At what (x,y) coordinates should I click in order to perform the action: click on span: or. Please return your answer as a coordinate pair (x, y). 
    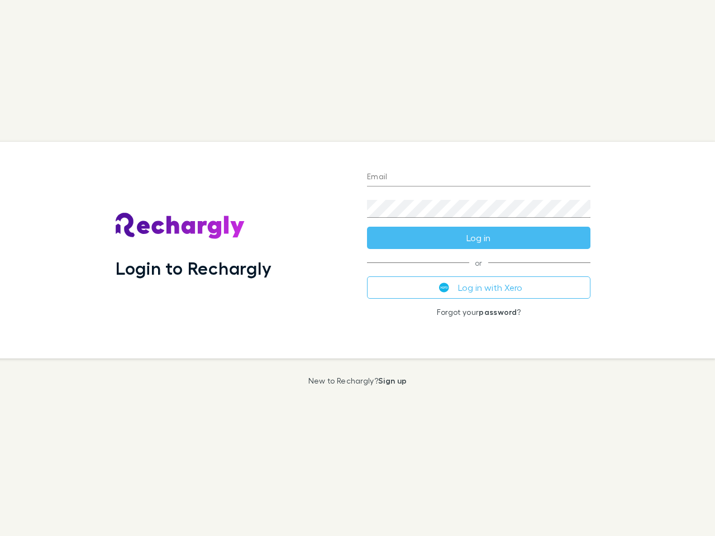
    Looking at the image, I should click on (479, 263).